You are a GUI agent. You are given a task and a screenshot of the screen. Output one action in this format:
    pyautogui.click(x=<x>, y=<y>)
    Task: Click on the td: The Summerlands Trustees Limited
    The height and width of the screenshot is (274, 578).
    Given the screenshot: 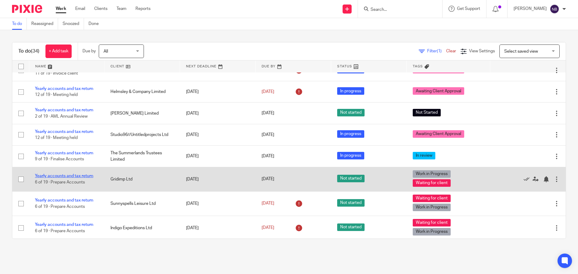 What is the action you would take?
    pyautogui.click(x=142, y=156)
    